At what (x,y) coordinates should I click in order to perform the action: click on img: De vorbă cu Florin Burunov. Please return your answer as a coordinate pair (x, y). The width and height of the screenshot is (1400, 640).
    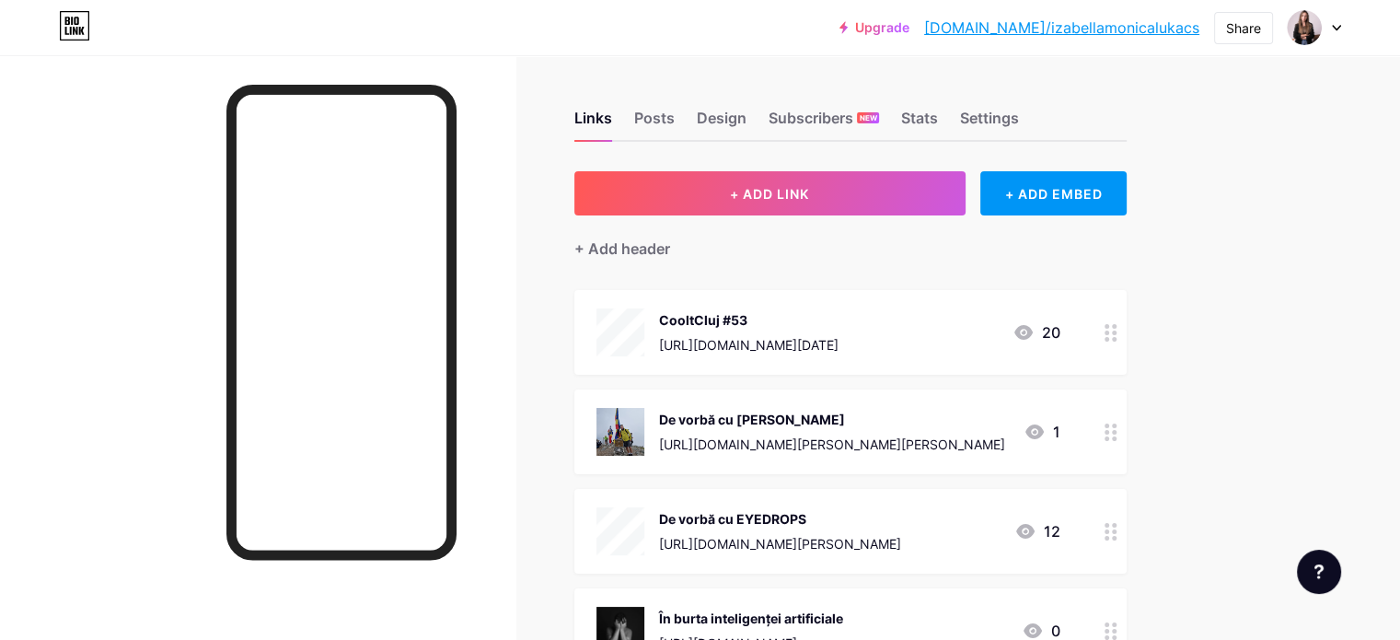
    Looking at the image, I should click on (620, 432).